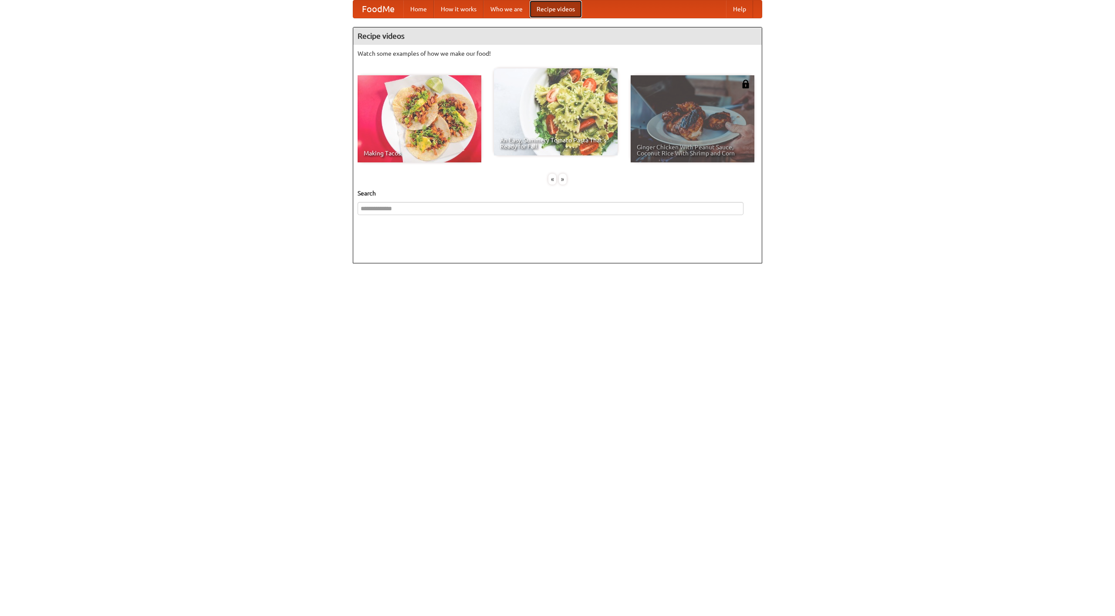  Describe the element at coordinates (745, 84) in the screenshot. I see `img: 483408.png` at that location.